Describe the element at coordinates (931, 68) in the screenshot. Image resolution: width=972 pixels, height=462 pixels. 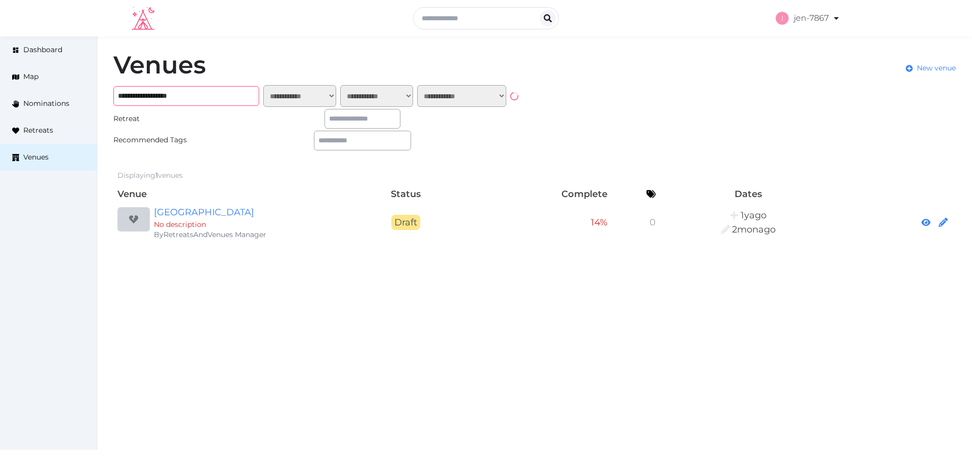
I see `a: New venue` at that location.